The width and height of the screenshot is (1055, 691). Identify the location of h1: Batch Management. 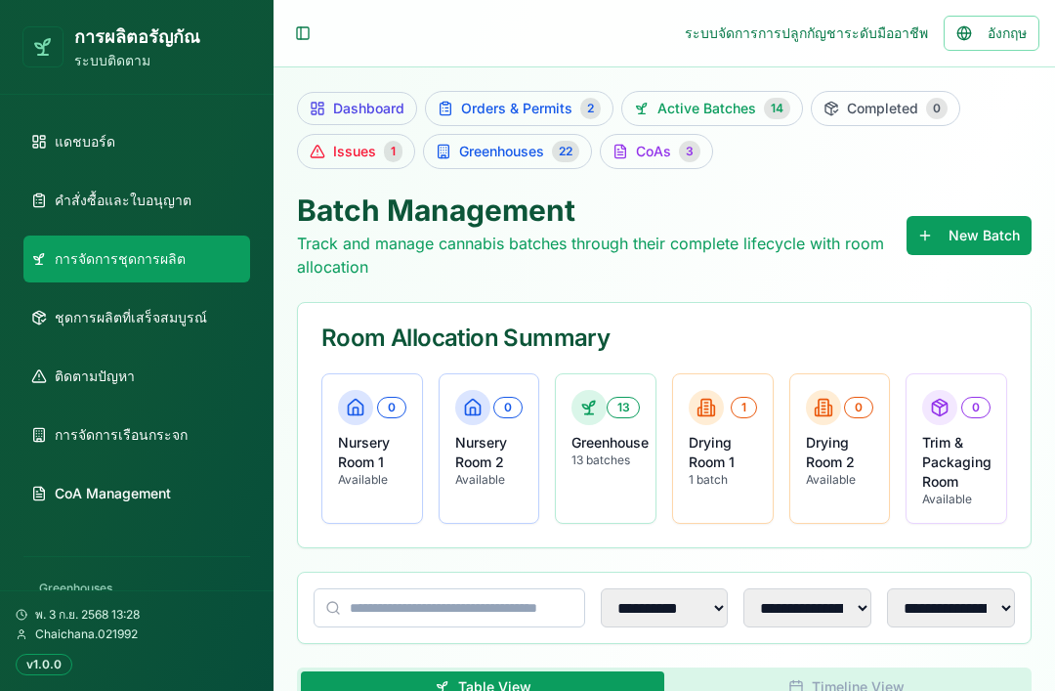
(602, 210).